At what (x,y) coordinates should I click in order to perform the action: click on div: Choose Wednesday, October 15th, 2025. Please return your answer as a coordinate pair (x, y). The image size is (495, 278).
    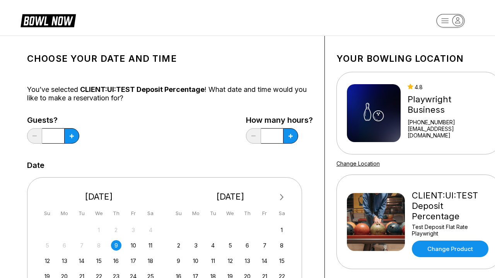
    Looking at the image, I should click on (99, 261).